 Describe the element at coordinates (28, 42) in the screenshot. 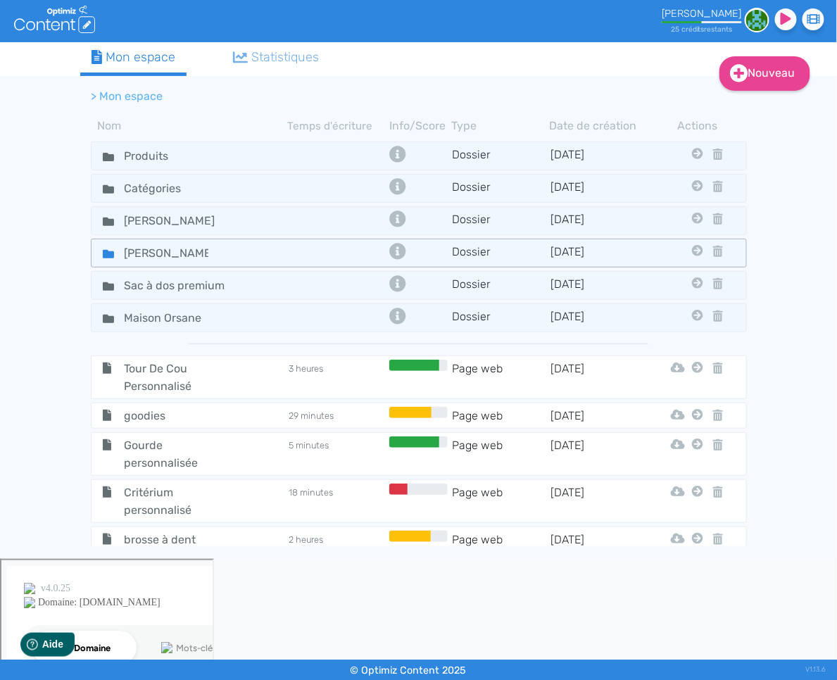

I see `img: website_grey.svg` at that location.